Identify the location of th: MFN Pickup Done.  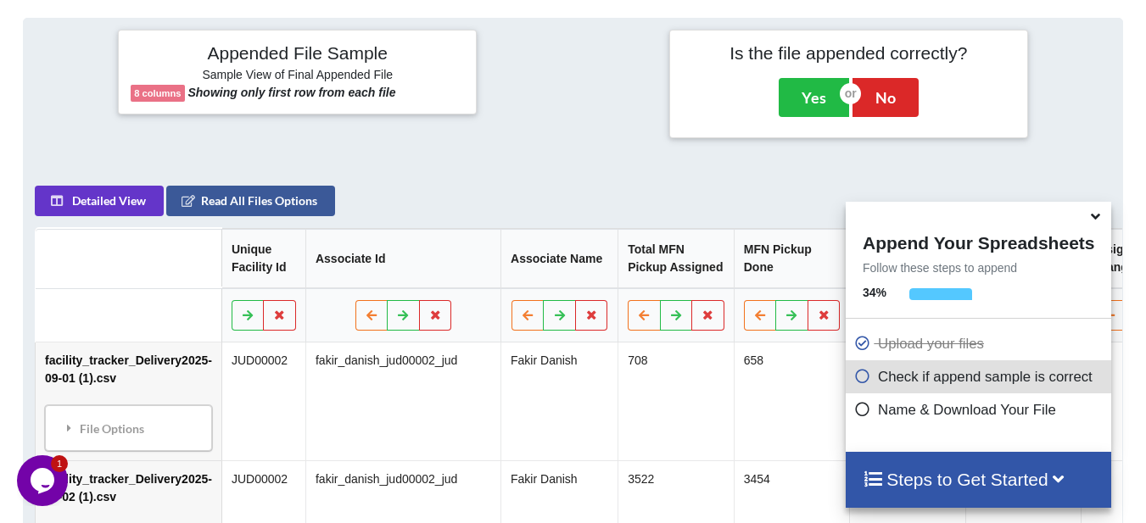
(791, 259).